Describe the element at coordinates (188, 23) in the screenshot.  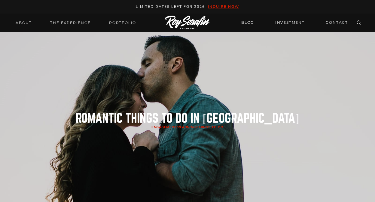
I see `img: Logo of Roy Serafin Photo Co., featuring stylized text in white on a light background, representi...` at that location.